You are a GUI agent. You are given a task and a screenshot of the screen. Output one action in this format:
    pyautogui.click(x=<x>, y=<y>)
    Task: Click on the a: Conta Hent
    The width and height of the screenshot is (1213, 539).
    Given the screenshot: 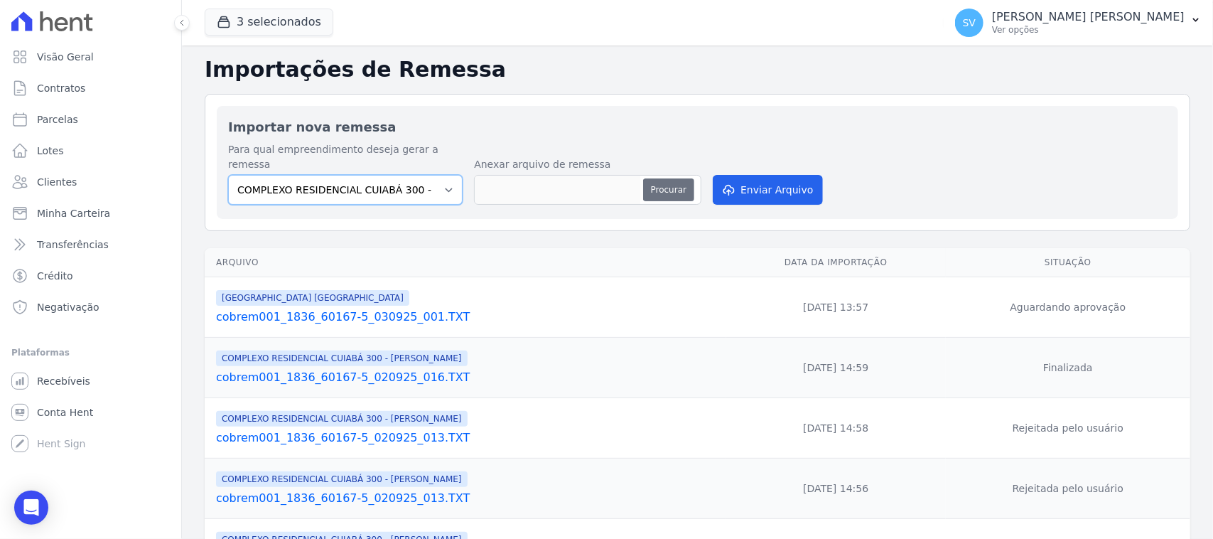 What is the action you would take?
    pyautogui.click(x=90, y=412)
    